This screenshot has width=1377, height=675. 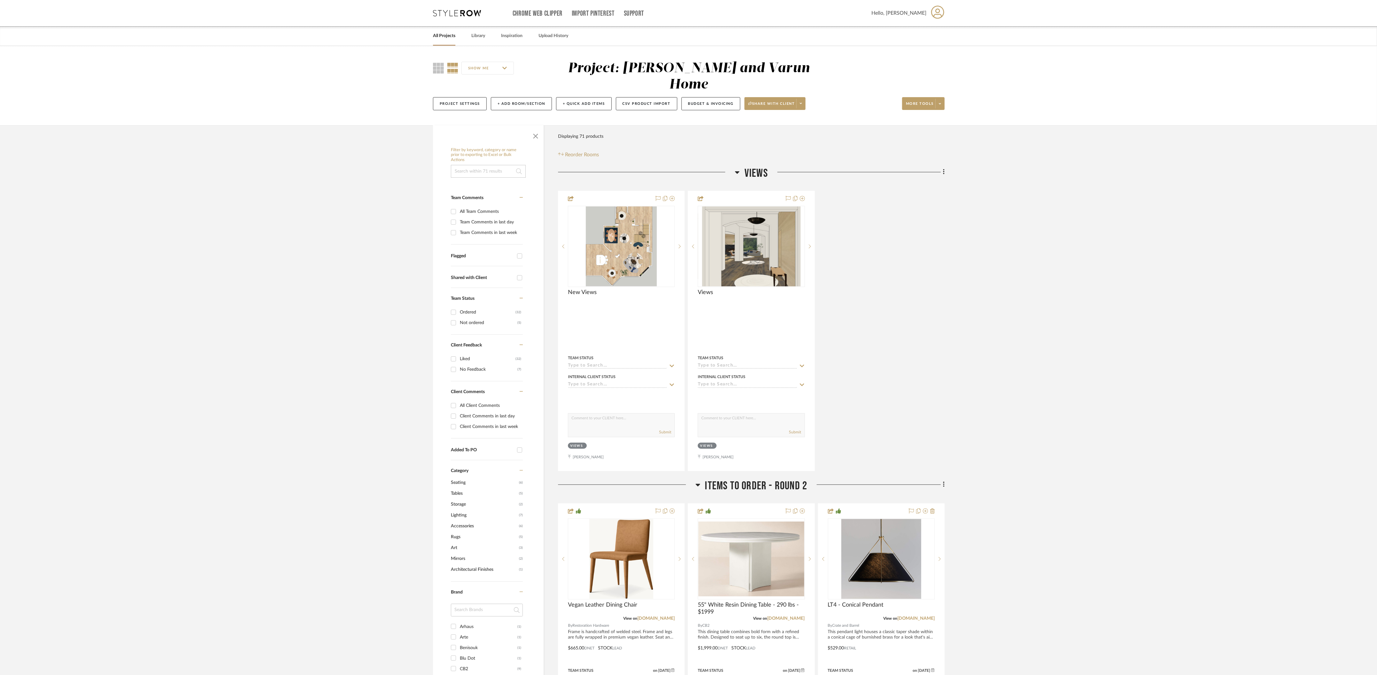 What do you see at coordinates (489, 370) in the screenshot?
I see `div: No Feedback` at bounding box center [489, 370].